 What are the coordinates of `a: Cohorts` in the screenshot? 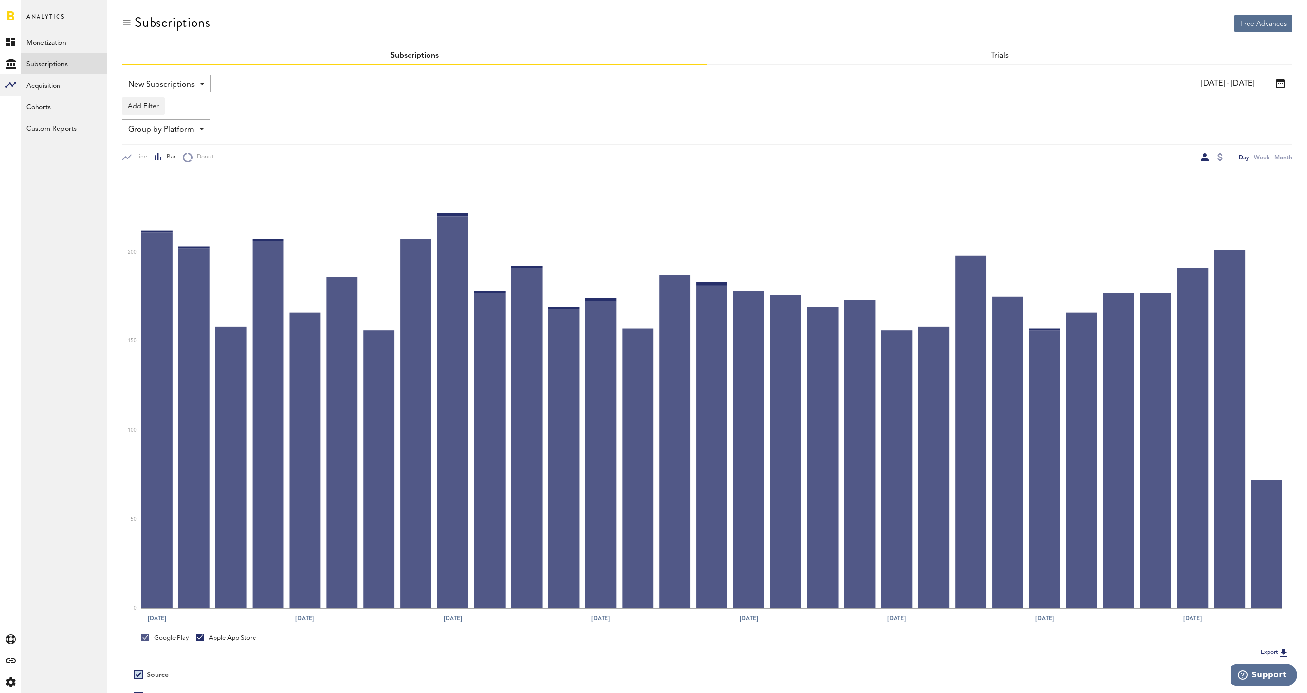 It's located at (64, 106).